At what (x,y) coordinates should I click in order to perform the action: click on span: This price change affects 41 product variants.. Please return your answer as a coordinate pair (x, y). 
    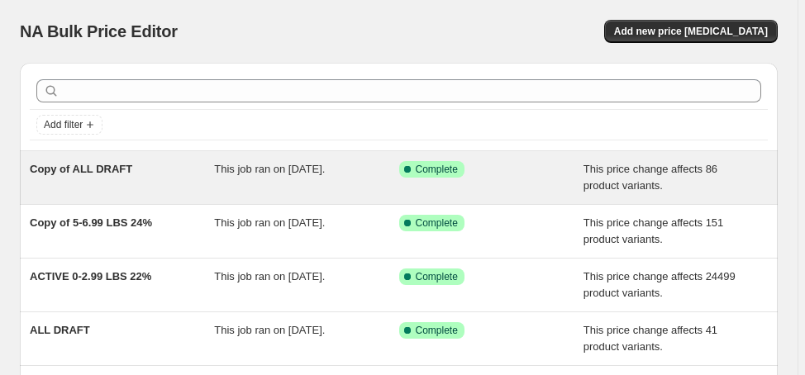
    Looking at the image, I should click on (651, 338).